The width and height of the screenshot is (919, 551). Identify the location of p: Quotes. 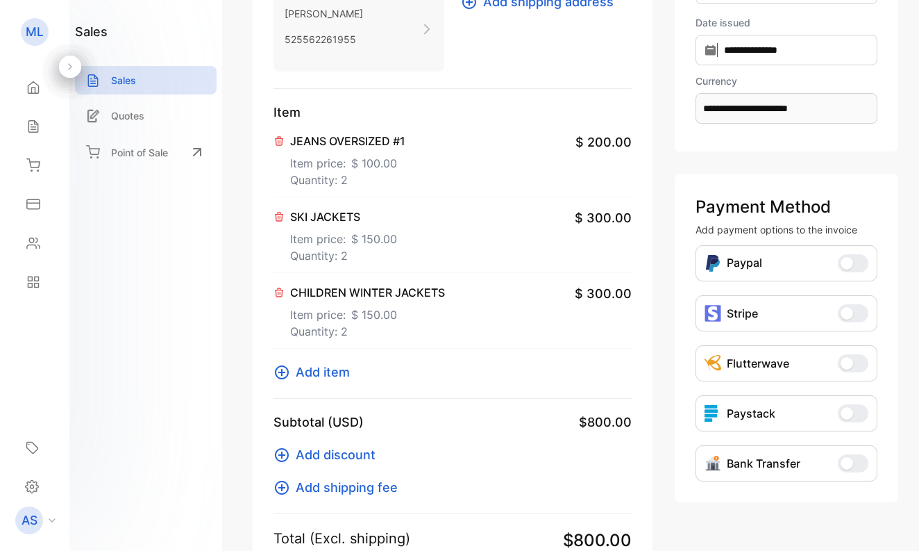
(128, 115).